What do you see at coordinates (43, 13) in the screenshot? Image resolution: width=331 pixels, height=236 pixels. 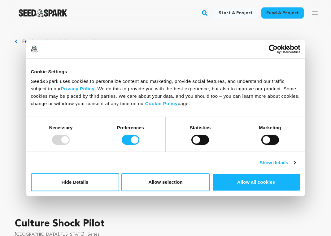 I see `a: Seed&Spark Homepage` at bounding box center [43, 13].